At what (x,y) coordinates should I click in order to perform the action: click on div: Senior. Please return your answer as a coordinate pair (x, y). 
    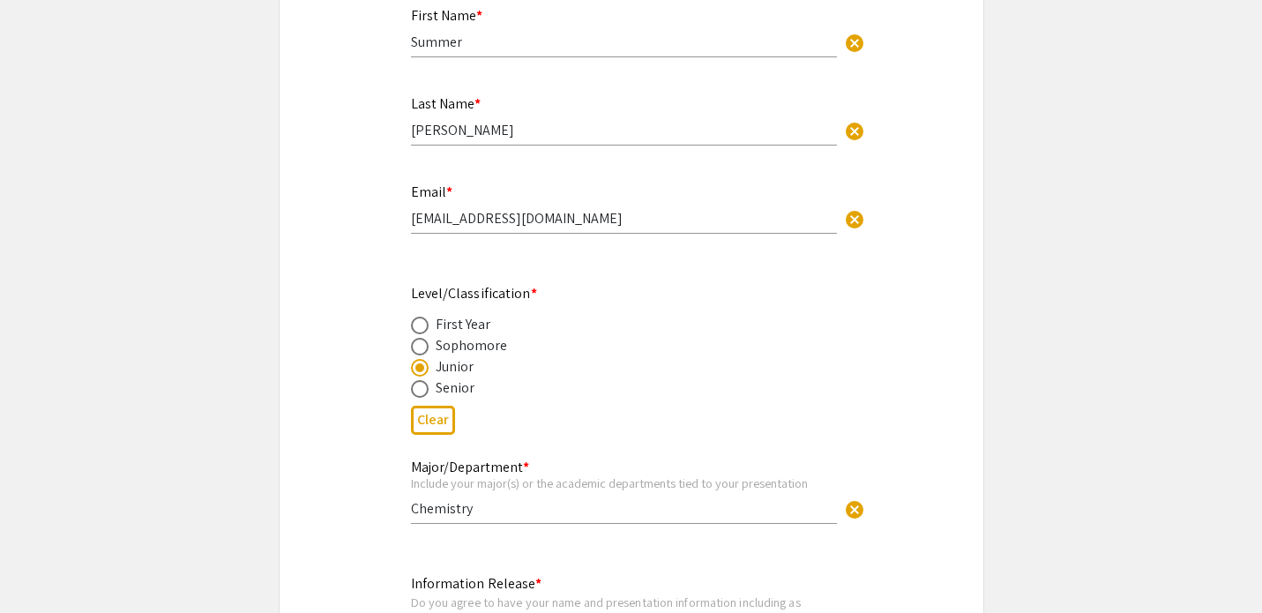
    Looking at the image, I should click on (455, 388).